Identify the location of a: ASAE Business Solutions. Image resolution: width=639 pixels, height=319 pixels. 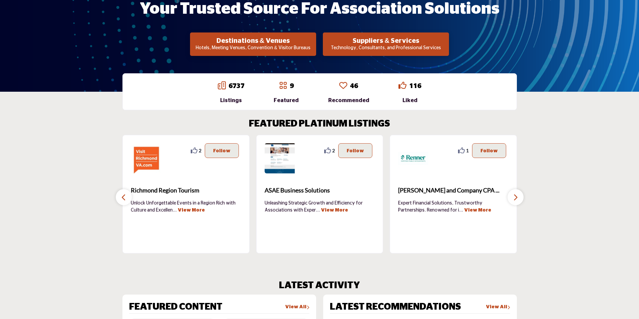
(320, 190).